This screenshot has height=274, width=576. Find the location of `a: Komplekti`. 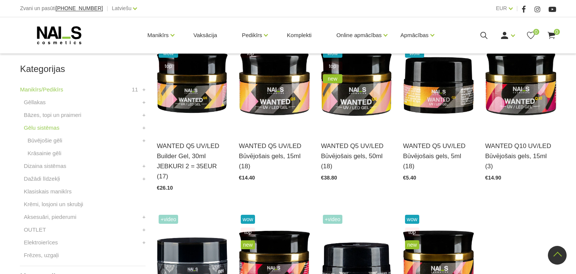

a: Komplekti is located at coordinates (299, 35).